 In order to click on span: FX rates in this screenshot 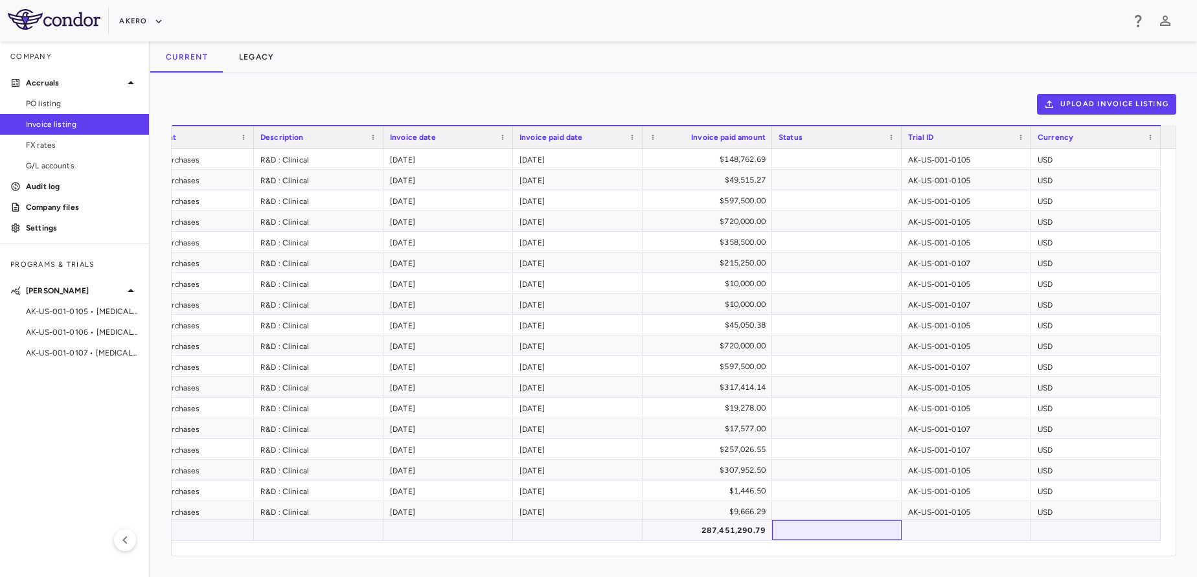, I will do `click(82, 145)`.